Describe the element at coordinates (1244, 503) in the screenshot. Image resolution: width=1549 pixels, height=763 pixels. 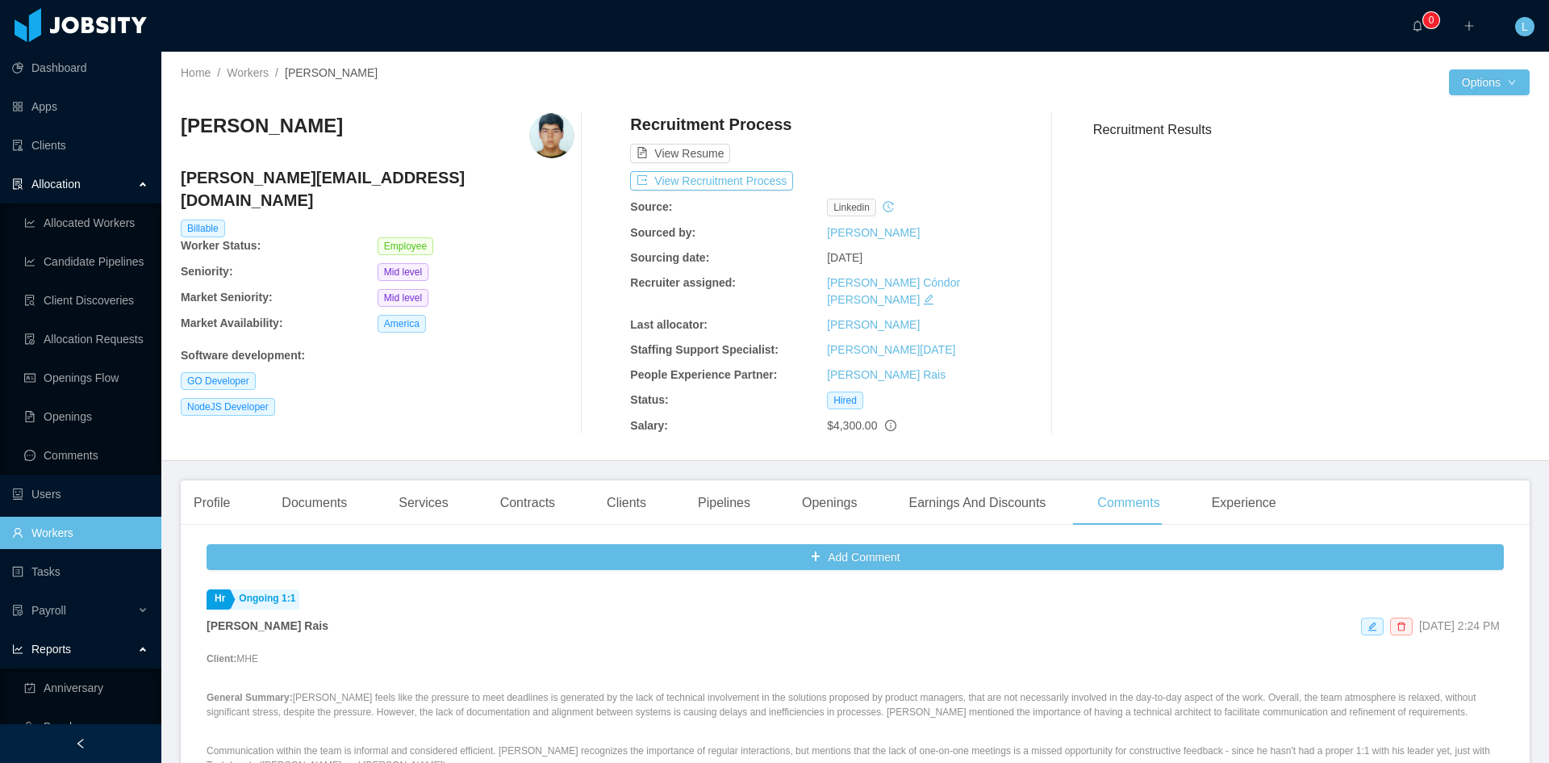
I see `div: Experience` at that location.